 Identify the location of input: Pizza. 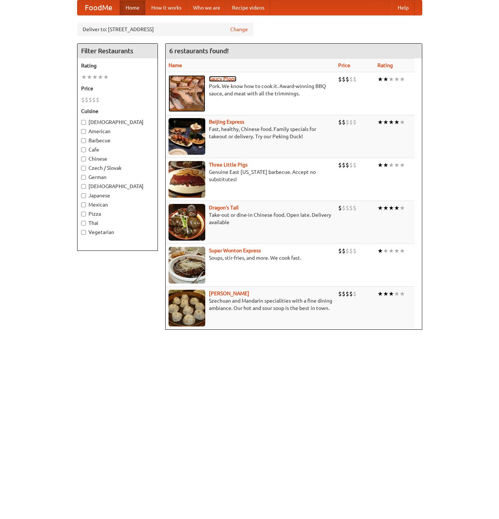
(83, 214).